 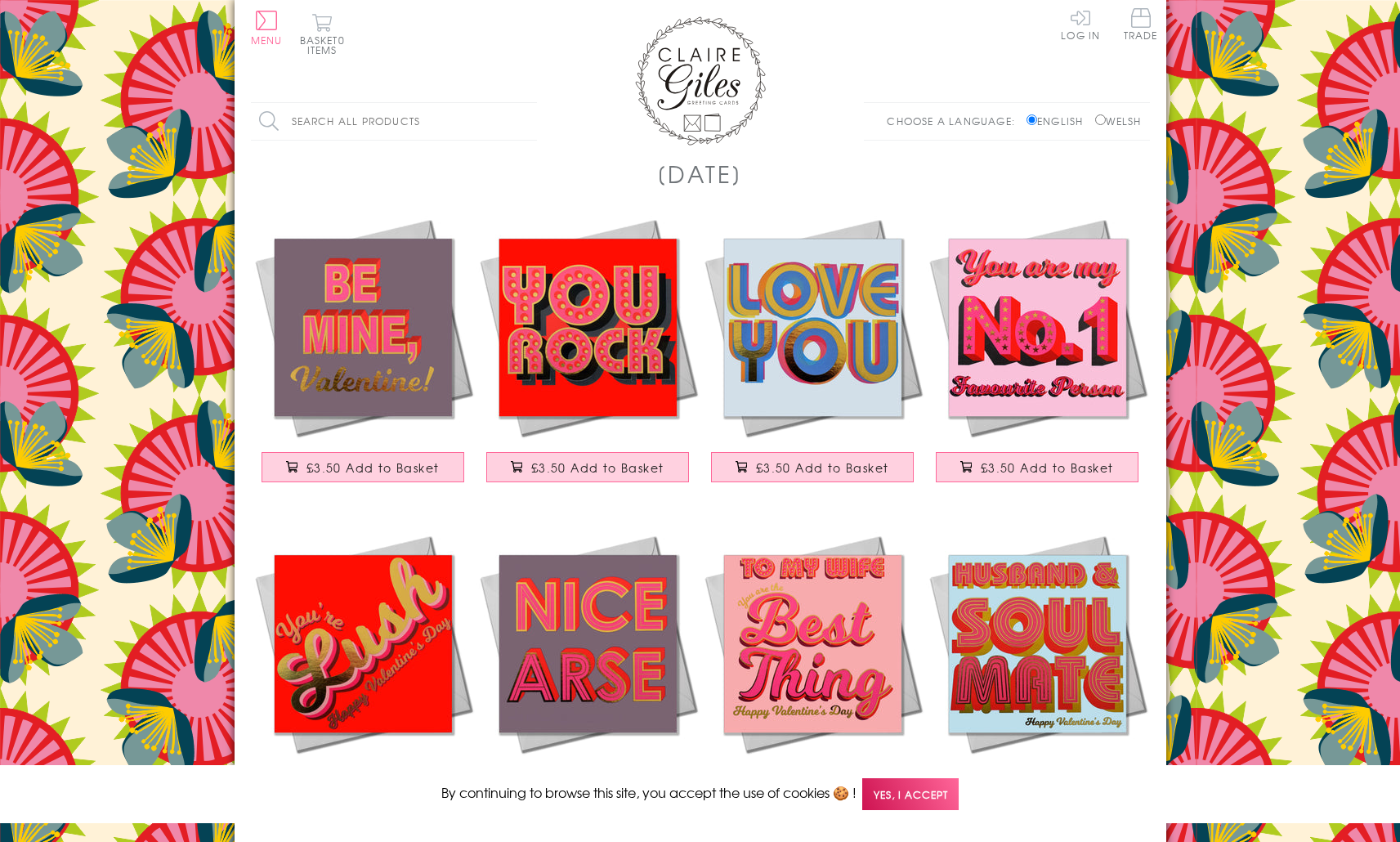 I want to click on img: Valentine's Day Card, You're Lush, text foiled in shiny gold, so click(x=363, y=643).